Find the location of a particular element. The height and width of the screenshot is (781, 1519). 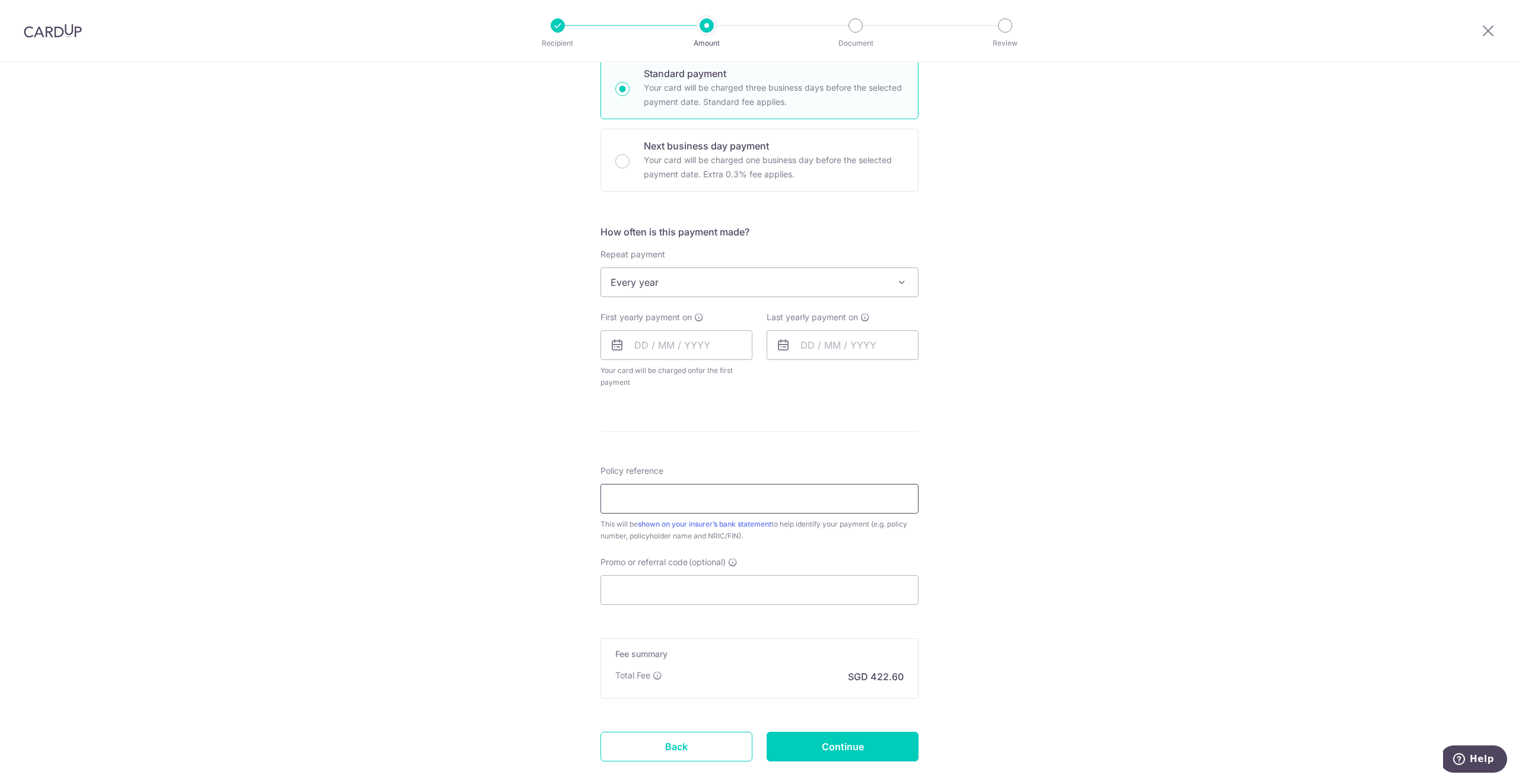

p: Recipient is located at coordinates (558, 43).